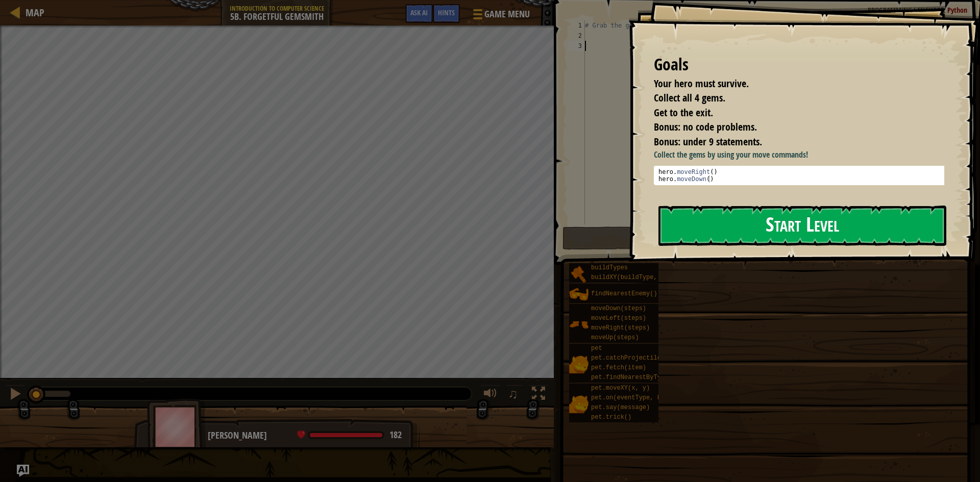  I want to click on li: Collect all 4 gems., so click(791, 98).